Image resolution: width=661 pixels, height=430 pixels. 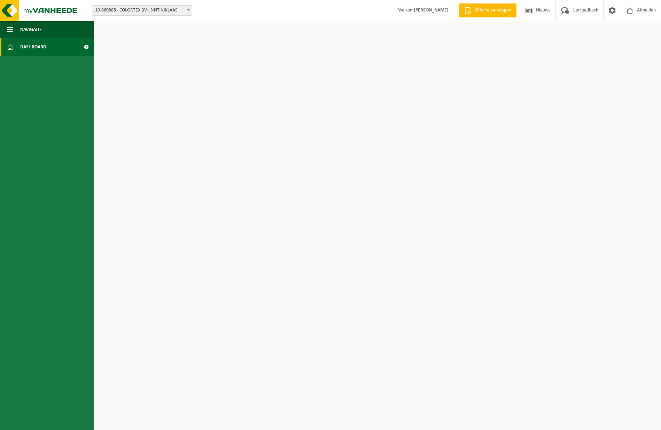 What do you see at coordinates (493, 10) in the screenshot?
I see `span: Offerte aanvragen` at bounding box center [493, 10].